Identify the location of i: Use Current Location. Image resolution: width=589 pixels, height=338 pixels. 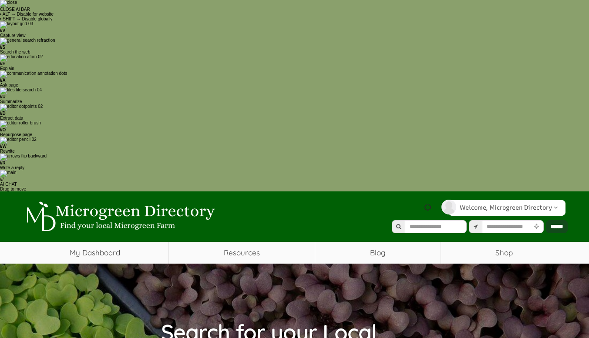
(537, 227).